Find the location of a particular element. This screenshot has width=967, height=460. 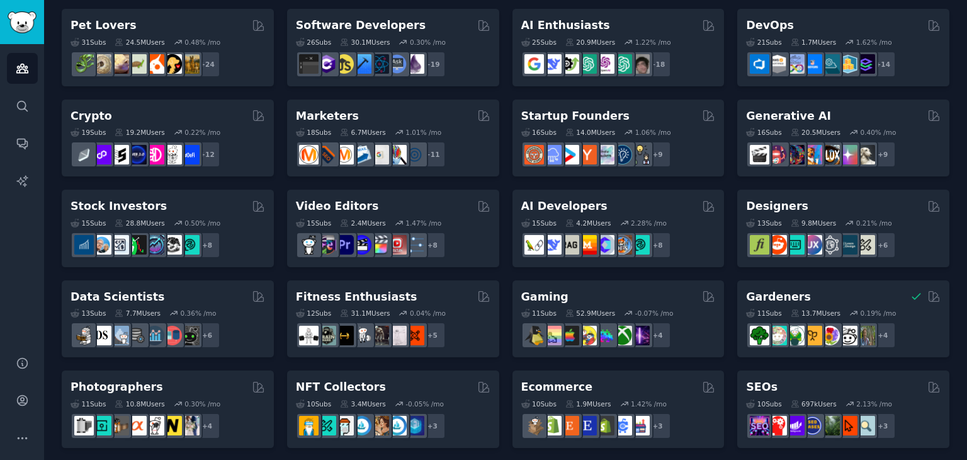

img: LangChain is located at coordinates (534, 244).